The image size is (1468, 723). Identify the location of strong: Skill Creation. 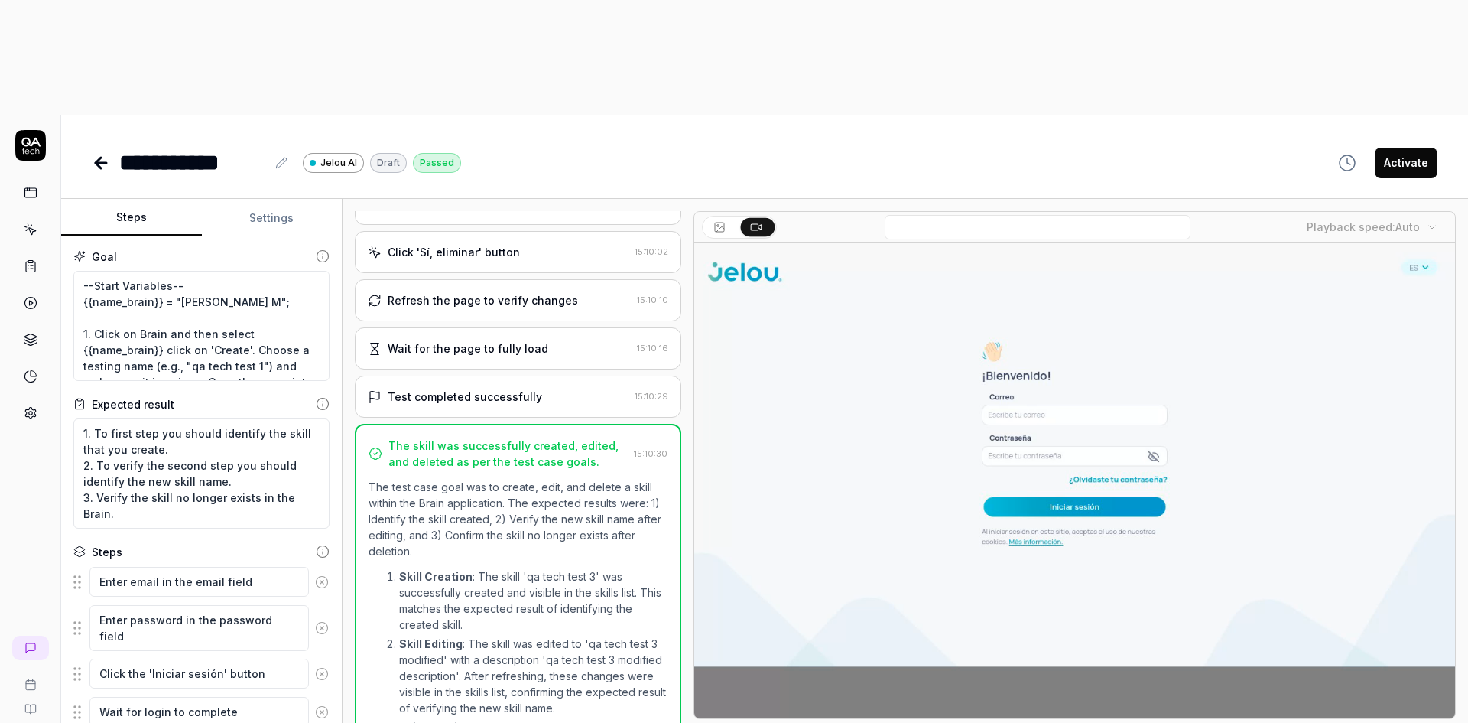
(436, 576).